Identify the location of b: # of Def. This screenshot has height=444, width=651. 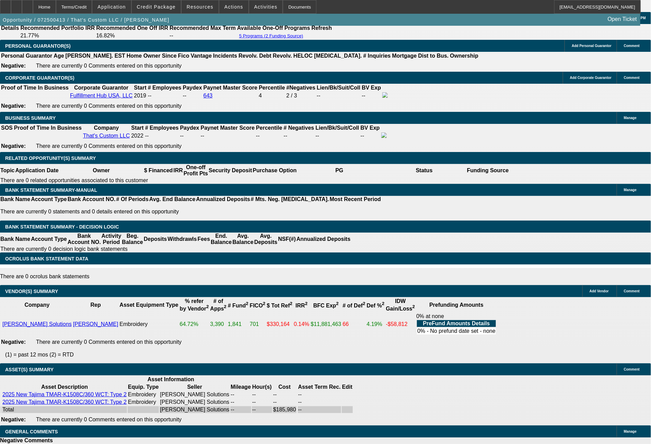
(354, 305).